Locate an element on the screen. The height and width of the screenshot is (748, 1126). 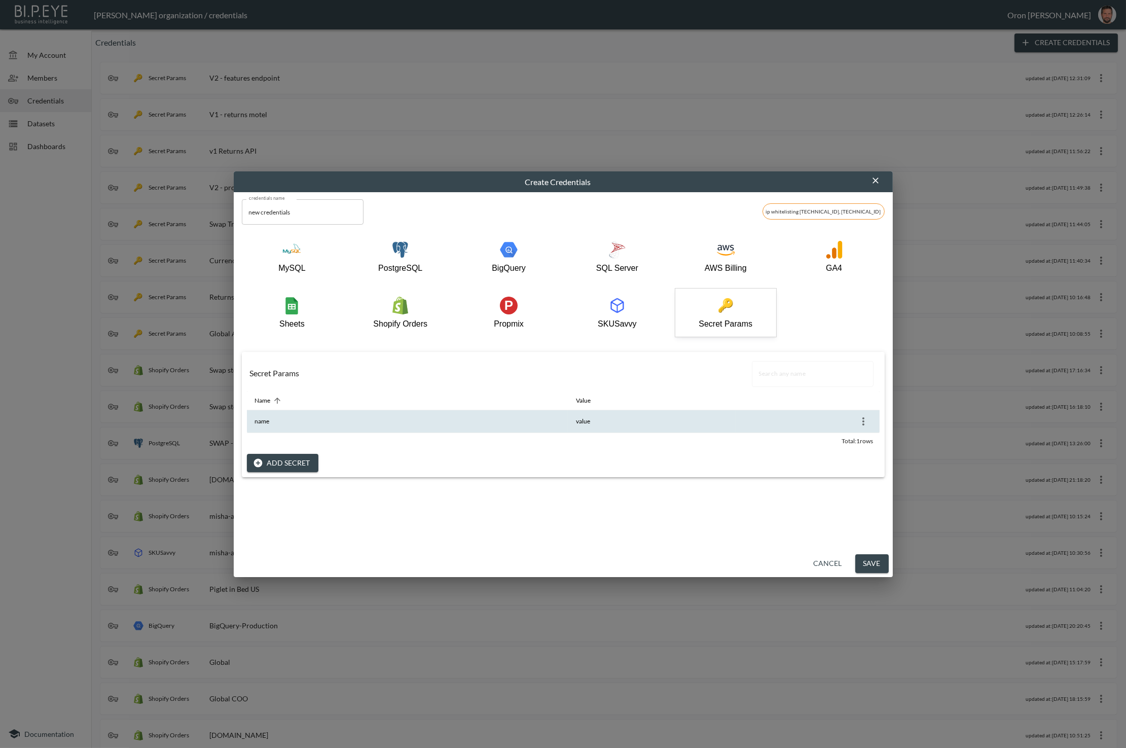
button: SKUSavvySKUSavvy is located at coordinates (617, 312).